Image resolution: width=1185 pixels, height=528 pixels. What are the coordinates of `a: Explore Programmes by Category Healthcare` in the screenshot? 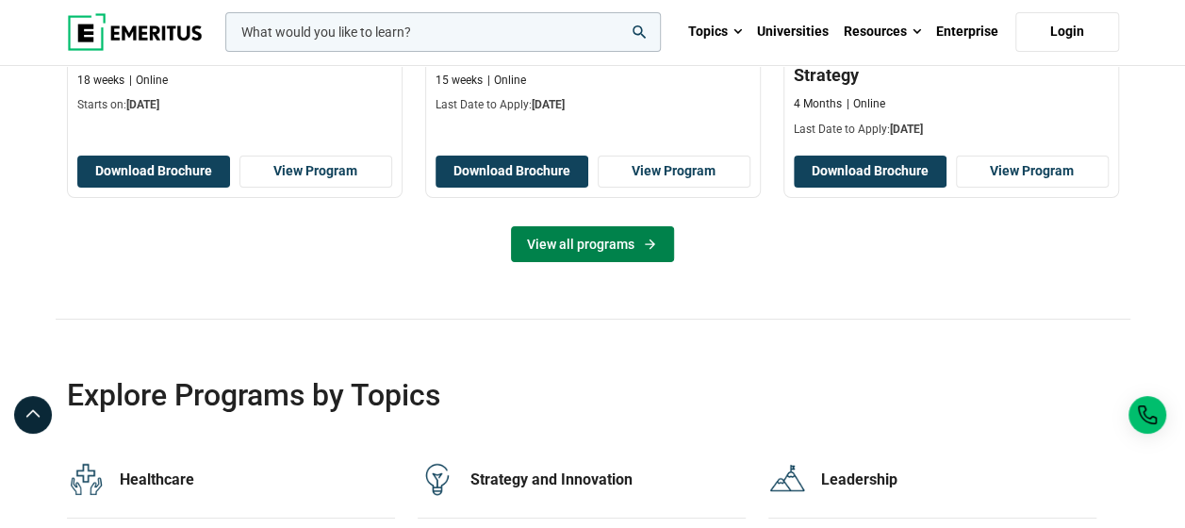 It's located at (231, 480).